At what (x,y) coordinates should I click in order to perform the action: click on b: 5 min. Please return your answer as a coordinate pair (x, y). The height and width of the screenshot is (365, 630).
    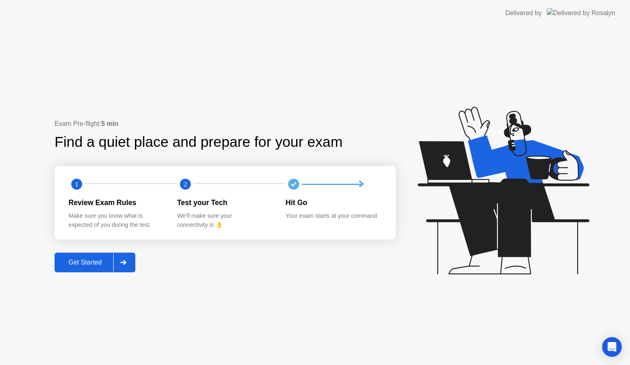
    Looking at the image, I should click on (110, 123).